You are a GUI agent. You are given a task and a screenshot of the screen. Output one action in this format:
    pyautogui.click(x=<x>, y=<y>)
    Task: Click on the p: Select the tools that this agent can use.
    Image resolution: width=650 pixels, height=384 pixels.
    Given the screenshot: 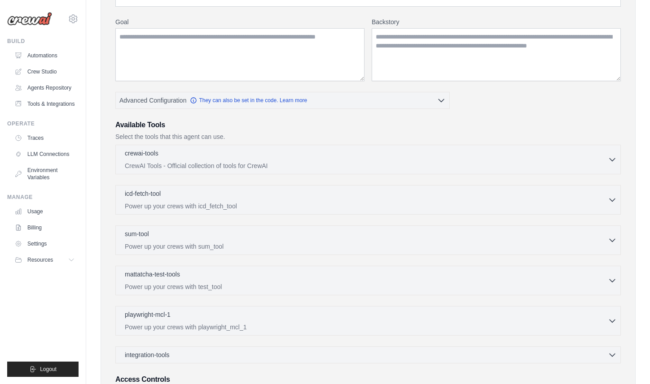 What is the action you would take?
    pyautogui.click(x=368, y=137)
    